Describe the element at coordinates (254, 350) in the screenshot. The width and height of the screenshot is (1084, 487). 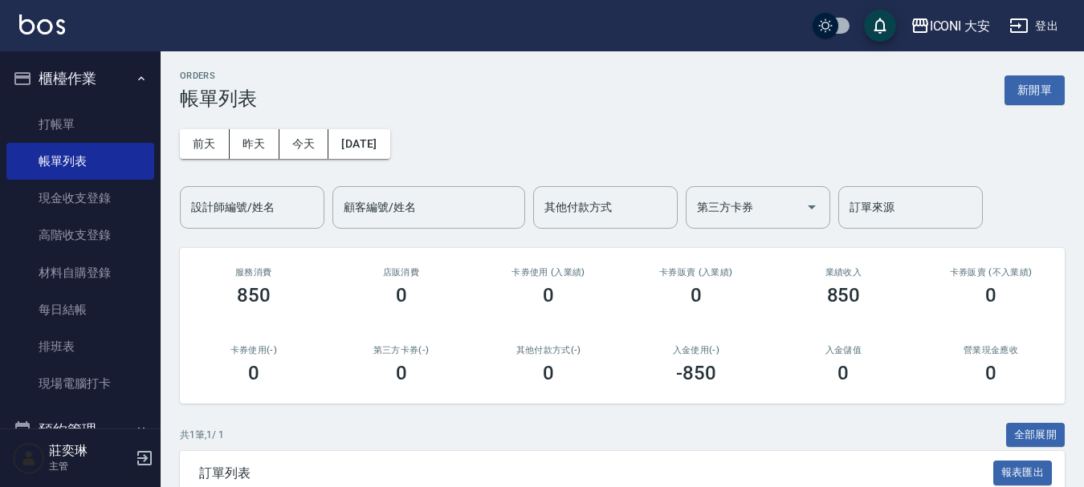
I see `h2: 卡券使用(-)` at that location.